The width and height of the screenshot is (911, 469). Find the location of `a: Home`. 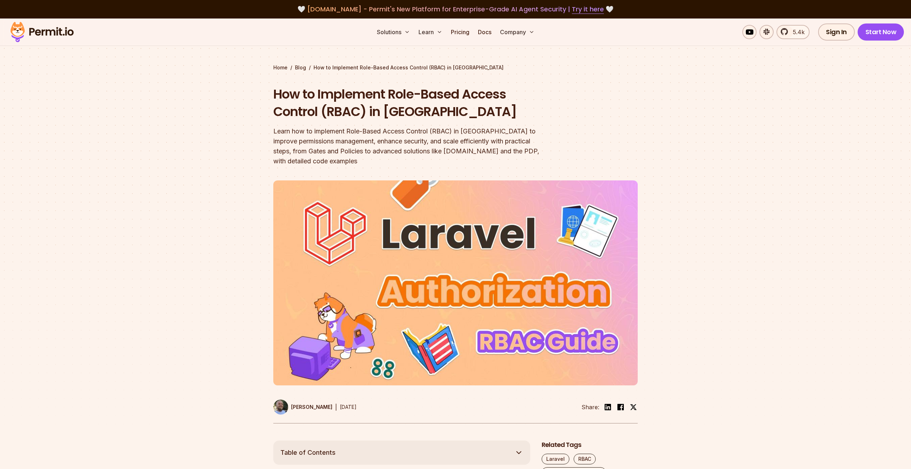

a: Home is located at coordinates (281, 68).